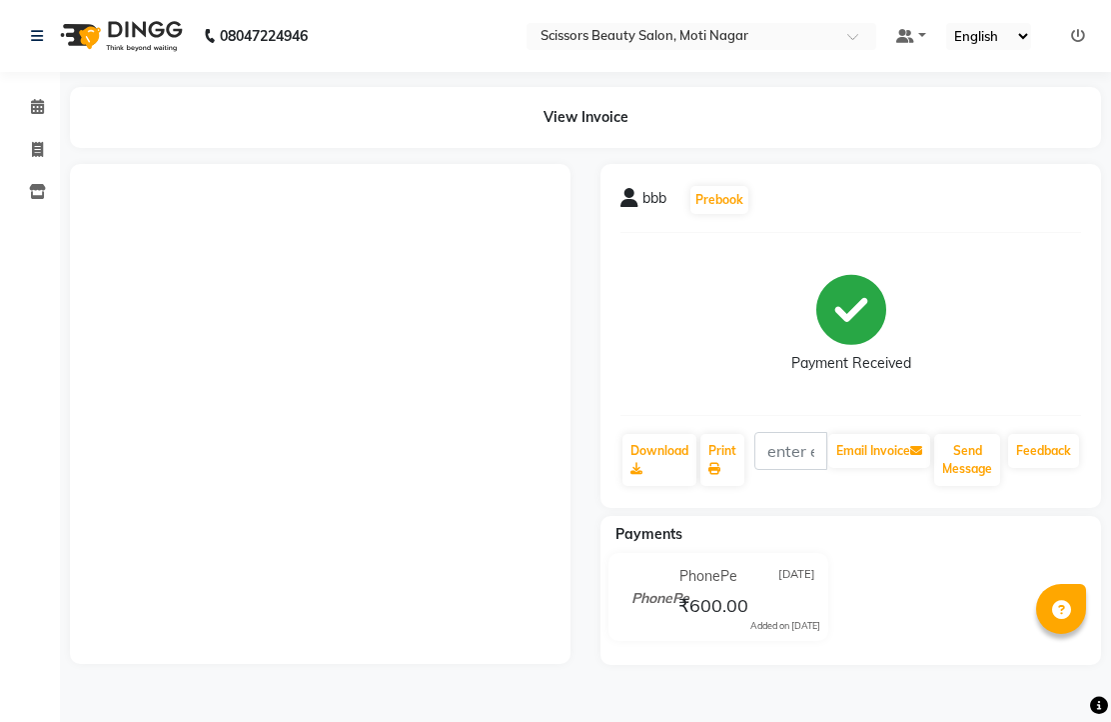 This screenshot has width=1111, height=722. What do you see at coordinates (264, 36) in the screenshot?
I see `b: 08047224946` at bounding box center [264, 36].